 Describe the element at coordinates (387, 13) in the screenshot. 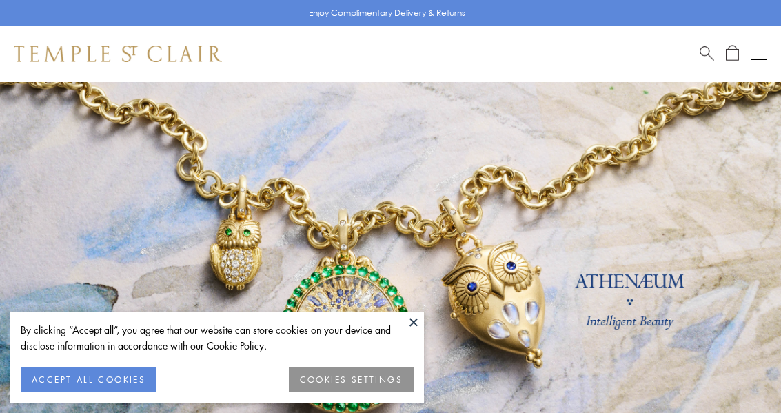

I see `p: Enjoy Complimentary Delivery & Returns` at that location.